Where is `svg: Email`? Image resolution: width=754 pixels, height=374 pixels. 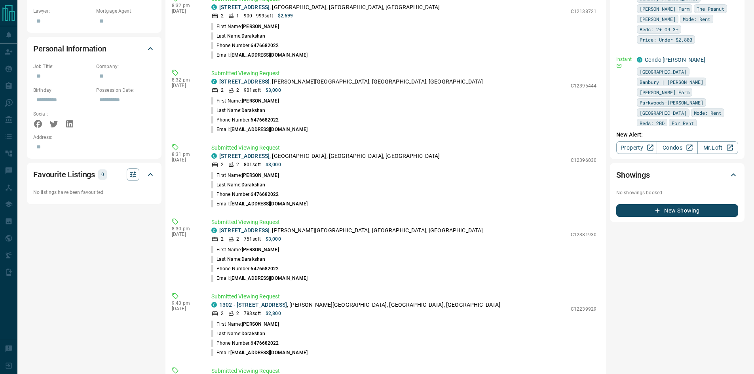 svg: Email is located at coordinates (619, 66).